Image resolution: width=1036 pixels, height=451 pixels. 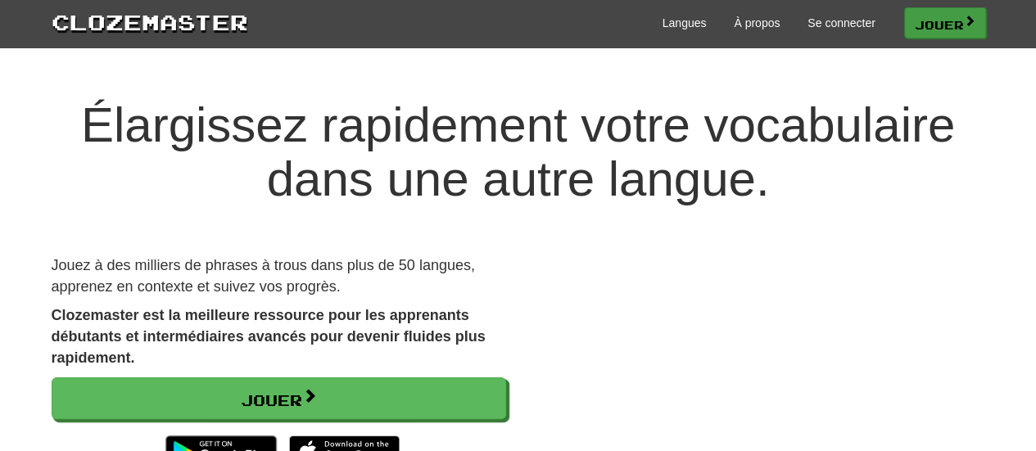 What do you see at coordinates (757, 23) in the screenshot?
I see `a: À propos` at bounding box center [757, 23].